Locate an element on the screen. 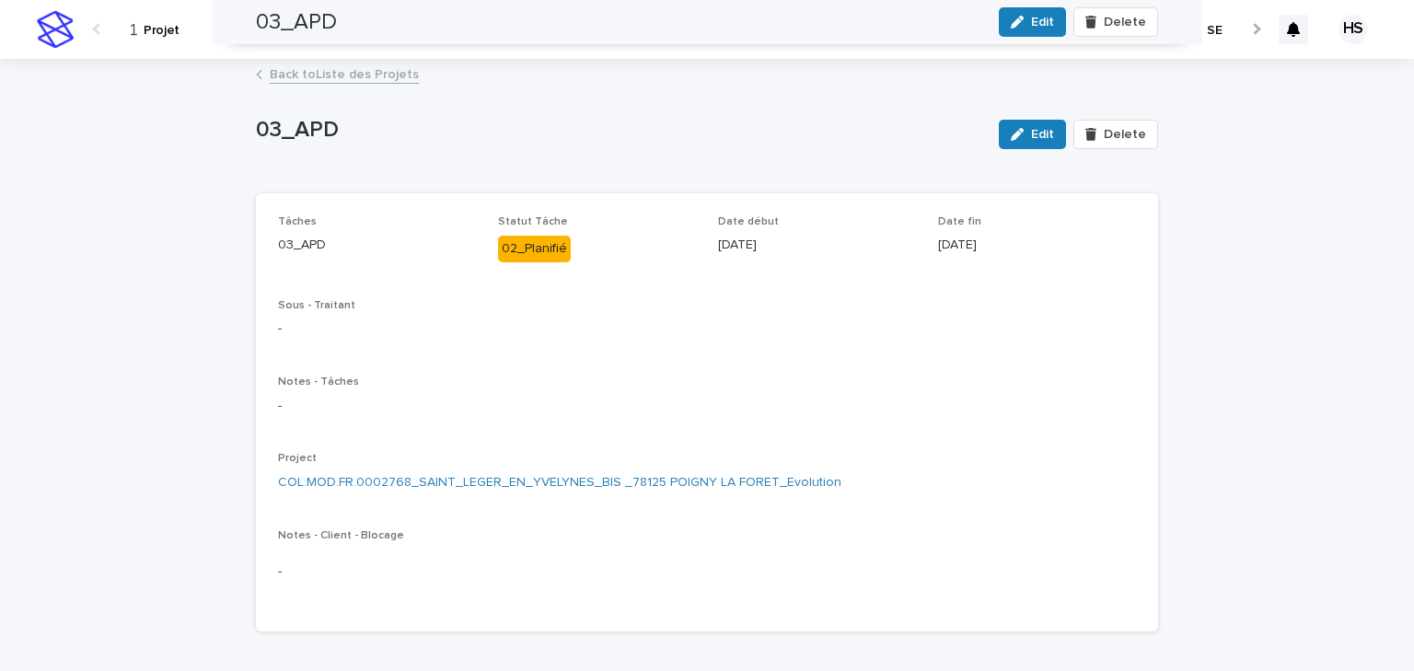 The image size is (1414, 671). img: stacker-logo-s-only.png is located at coordinates (55, 29).